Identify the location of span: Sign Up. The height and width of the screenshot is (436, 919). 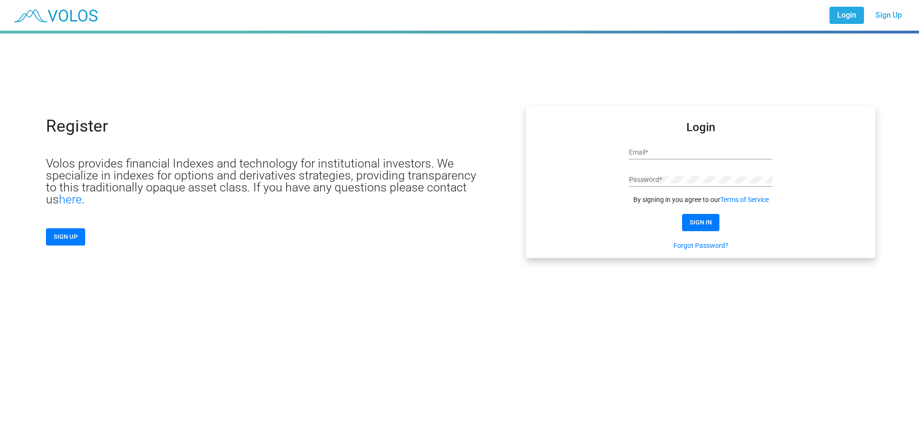
(888, 15).